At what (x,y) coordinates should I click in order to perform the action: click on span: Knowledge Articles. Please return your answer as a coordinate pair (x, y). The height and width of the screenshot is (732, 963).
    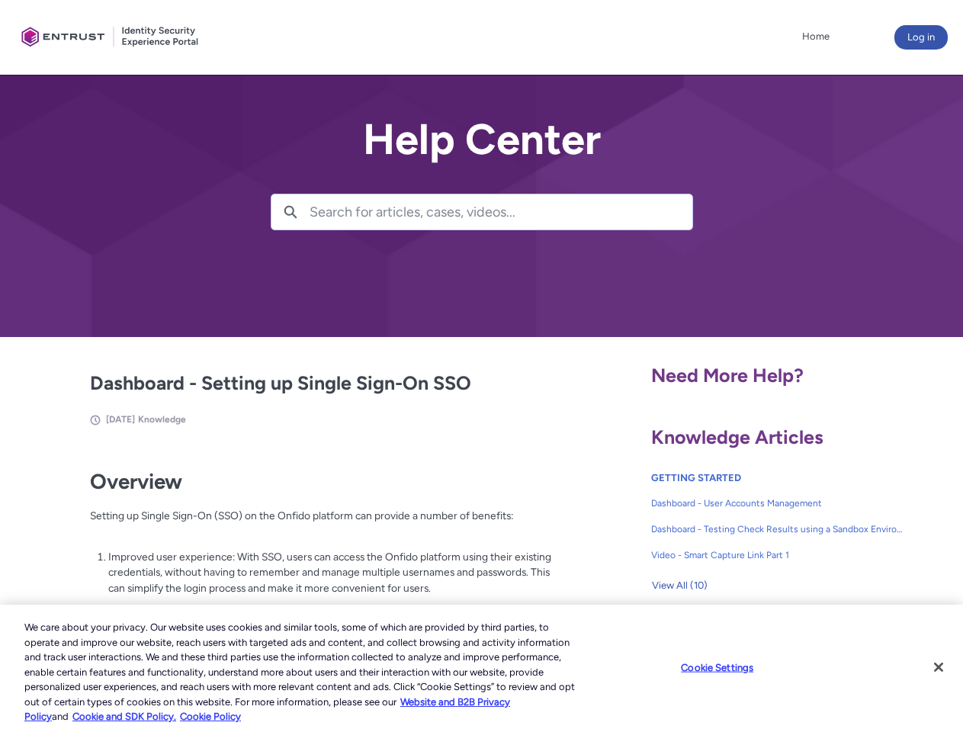
    Looking at the image, I should click on (737, 437).